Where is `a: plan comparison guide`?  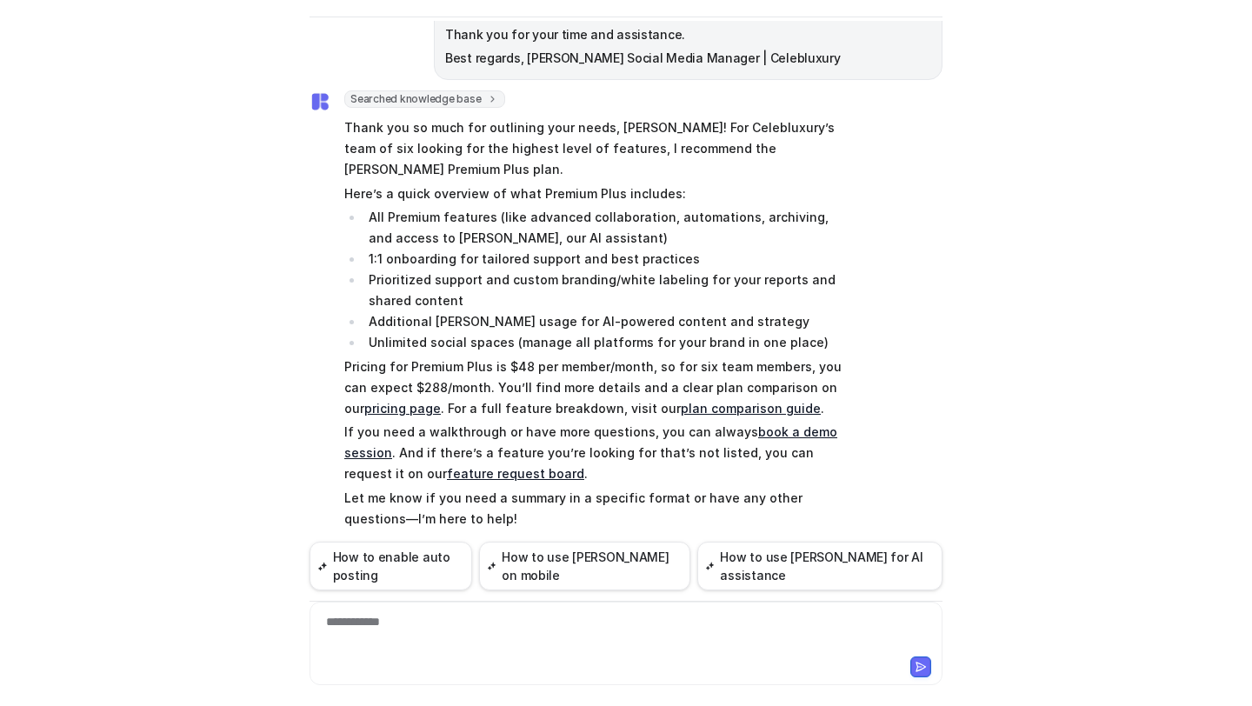 a: plan comparison guide is located at coordinates (751, 408).